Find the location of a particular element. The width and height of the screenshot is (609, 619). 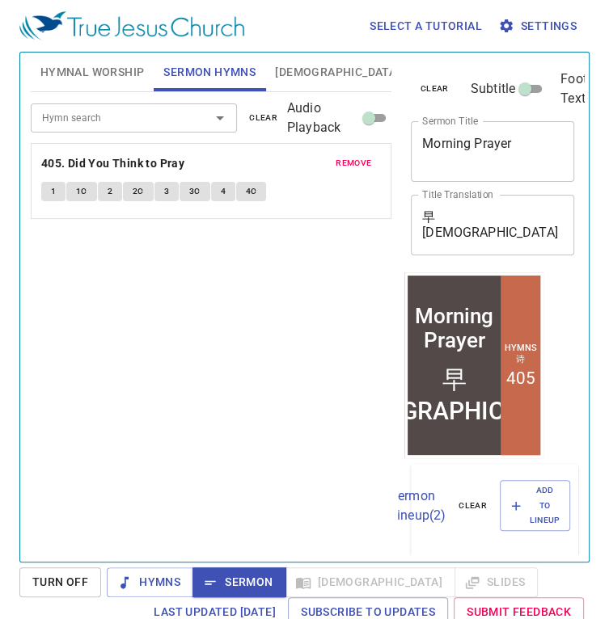

button: 4C is located at coordinates (251, 192).